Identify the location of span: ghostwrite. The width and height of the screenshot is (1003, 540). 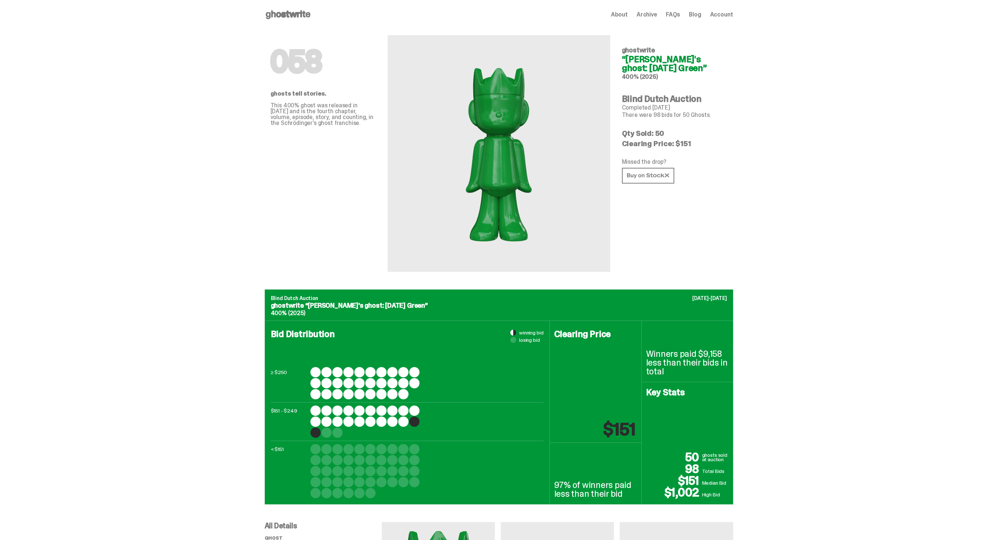
(638, 50).